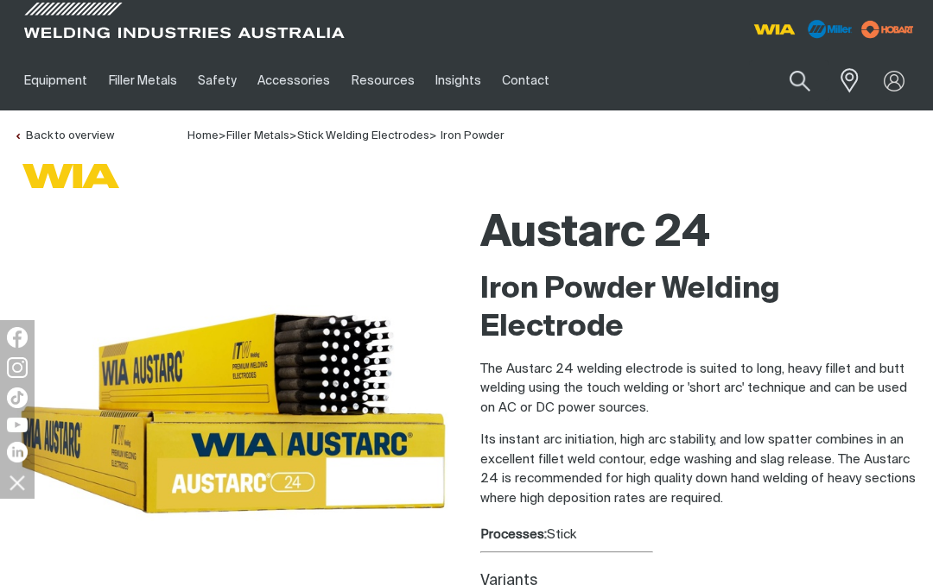 Image resolution: width=933 pixels, height=585 pixels. I want to click on a: Safety, so click(217, 80).